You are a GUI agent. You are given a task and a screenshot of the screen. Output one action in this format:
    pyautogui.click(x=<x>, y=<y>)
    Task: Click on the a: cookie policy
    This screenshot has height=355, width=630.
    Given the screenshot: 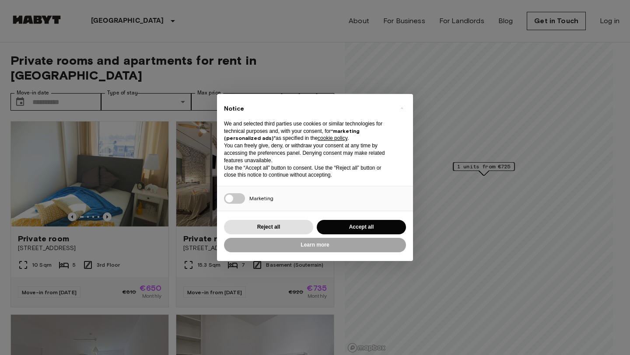 What is the action you would take?
    pyautogui.click(x=332, y=138)
    